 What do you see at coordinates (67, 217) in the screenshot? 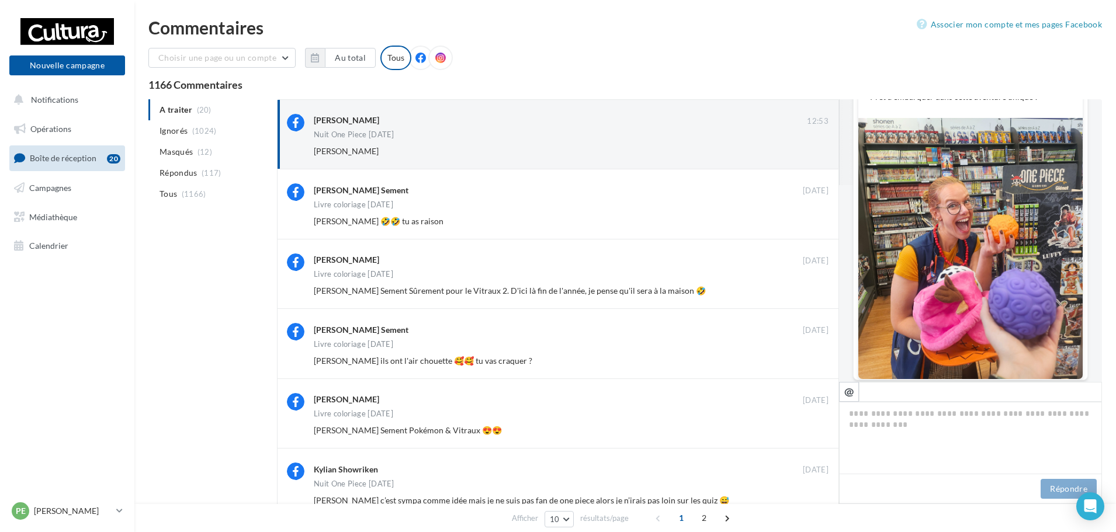
I see `a: Médiathèque` at bounding box center [67, 217].